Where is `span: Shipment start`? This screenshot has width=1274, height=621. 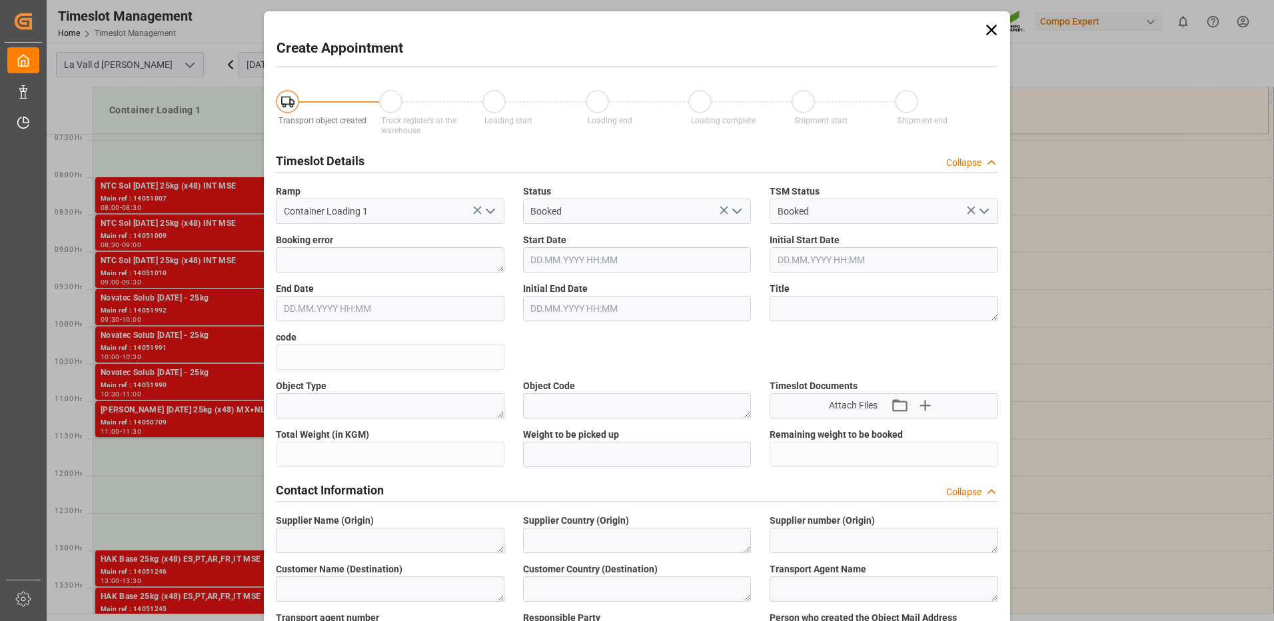 span: Shipment start is located at coordinates (821, 121).